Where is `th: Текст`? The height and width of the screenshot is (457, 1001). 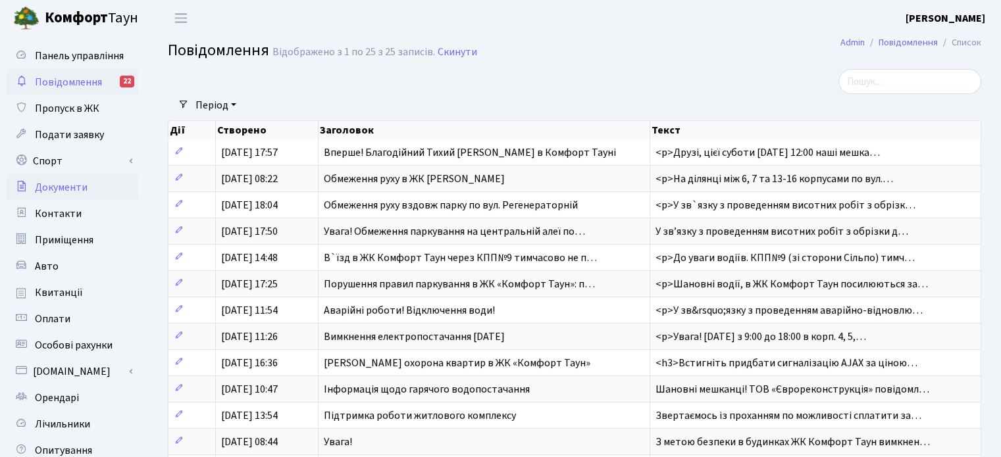
th: Текст is located at coordinates (815, 130).